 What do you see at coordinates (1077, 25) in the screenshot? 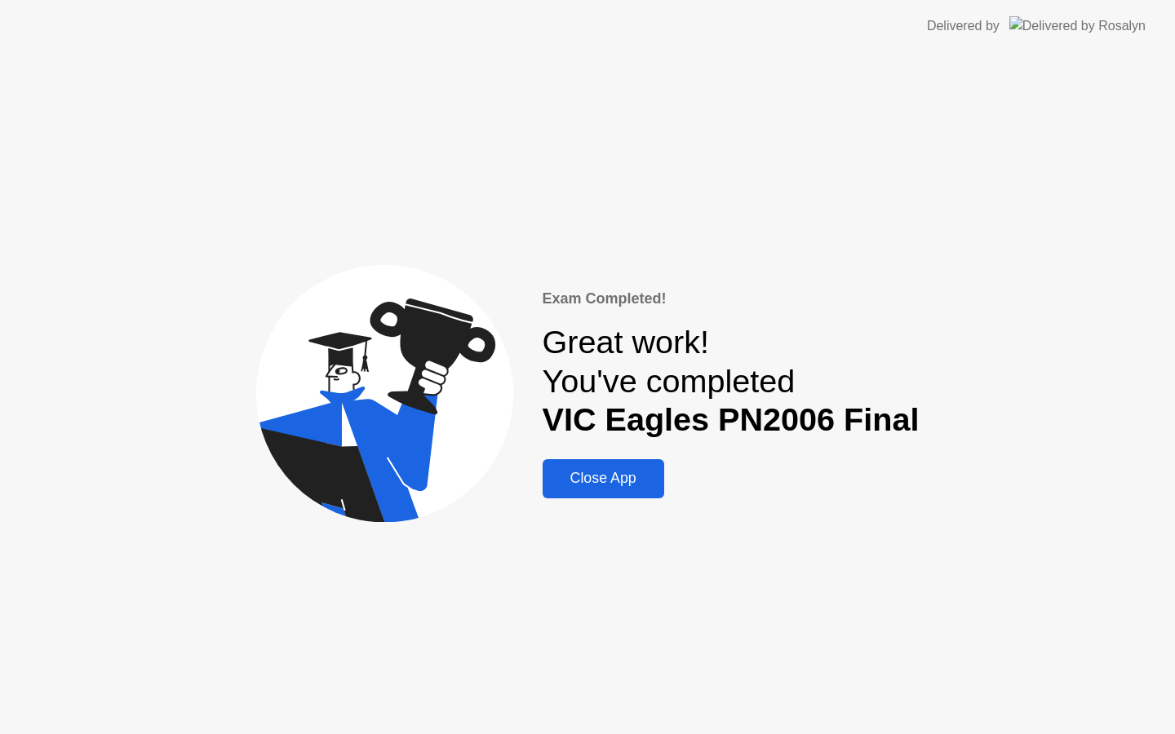
I see `img: Delivered by Rosalyn` at bounding box center [1077, 25].